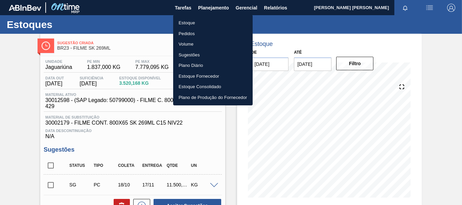 Image resolution: width=462 pixels, height=205 pixels. What do you see at coordinates (213, 23) in the screenshot?
I see `a: Estoque` at bounding box center [213, 23].